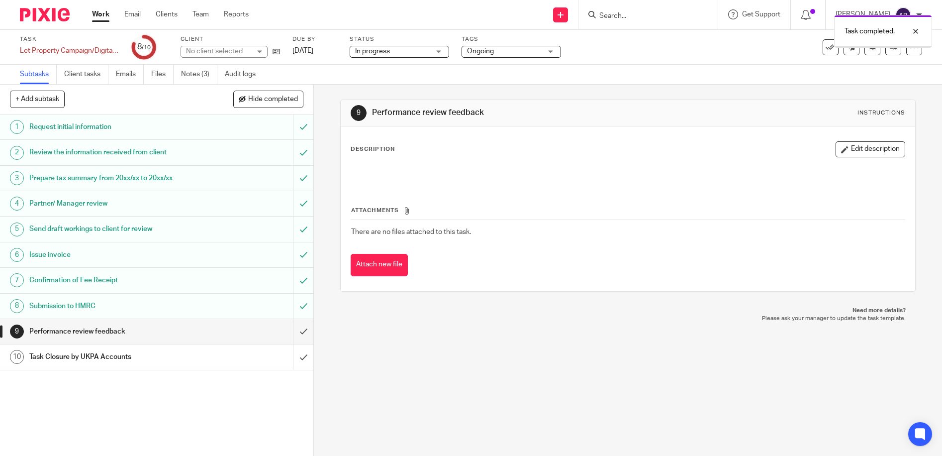 This screenshot has height=456, width=942. I want to click on label: Task, so click(70, 39).